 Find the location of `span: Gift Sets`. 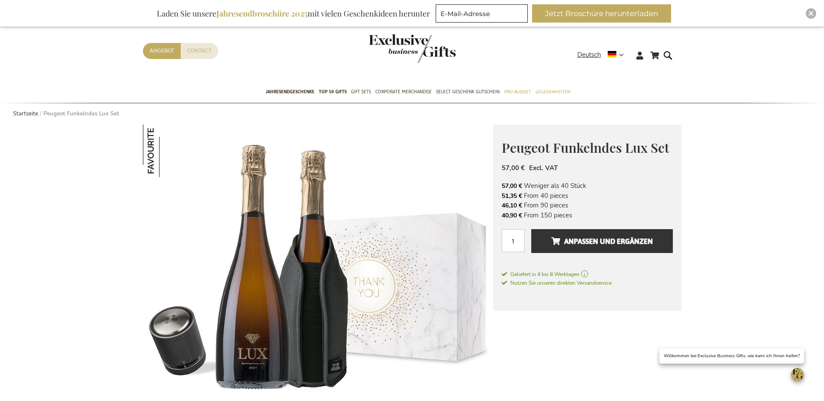

span: Gift Sets is located at coordinates (361, 92).